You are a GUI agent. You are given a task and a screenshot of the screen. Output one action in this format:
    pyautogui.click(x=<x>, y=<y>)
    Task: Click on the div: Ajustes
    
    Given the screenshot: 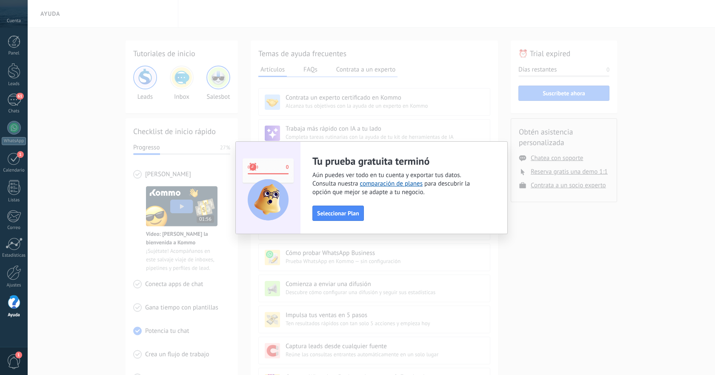 What is the action you would take?
    pyautogui.click(x=14, y=285)
    